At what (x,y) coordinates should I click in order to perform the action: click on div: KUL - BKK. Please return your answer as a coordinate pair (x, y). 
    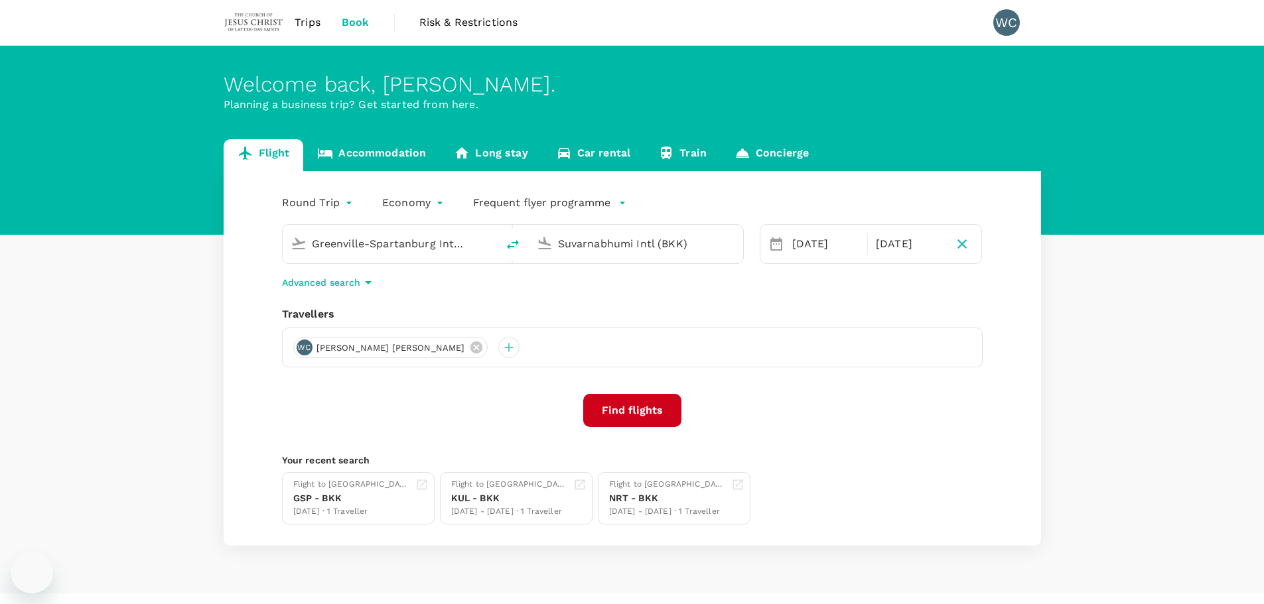
    Looking at the image, I should click on (509, 498).